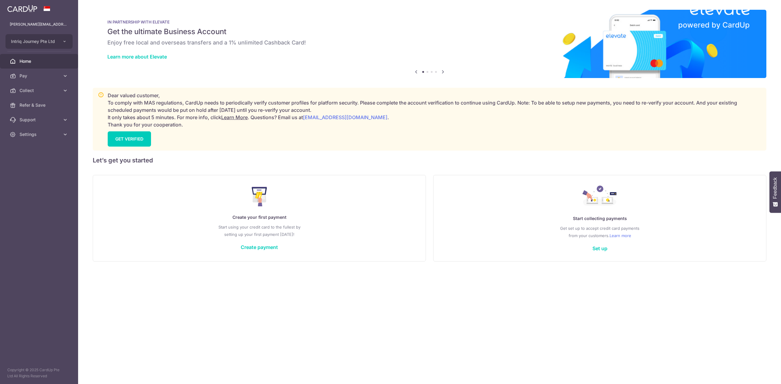  Describe the element at coordinates (137, 57) in the screenshot. I see `a: Learn more about Elevate` at that location.